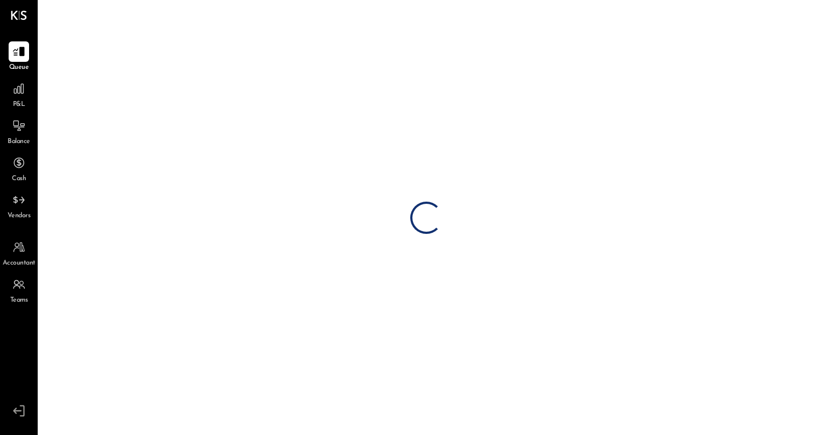 This screenshot has width=814, height=435. I want to click on span: Queue, so click(19, 68).